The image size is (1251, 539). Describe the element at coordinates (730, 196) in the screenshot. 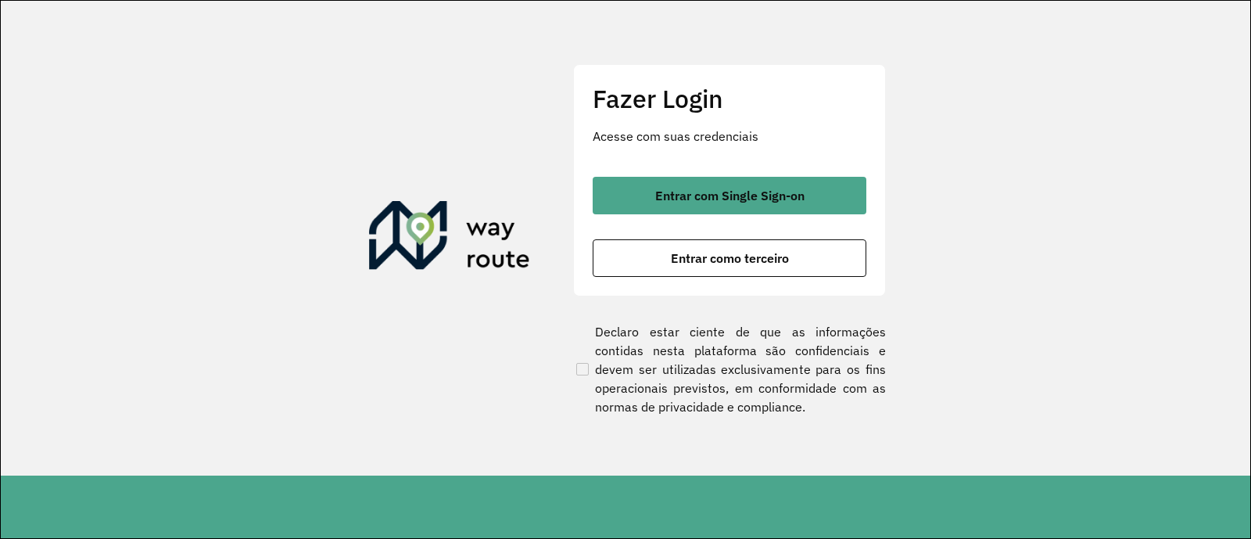

I see `span: Entrar com Single Sign-on` at that location.